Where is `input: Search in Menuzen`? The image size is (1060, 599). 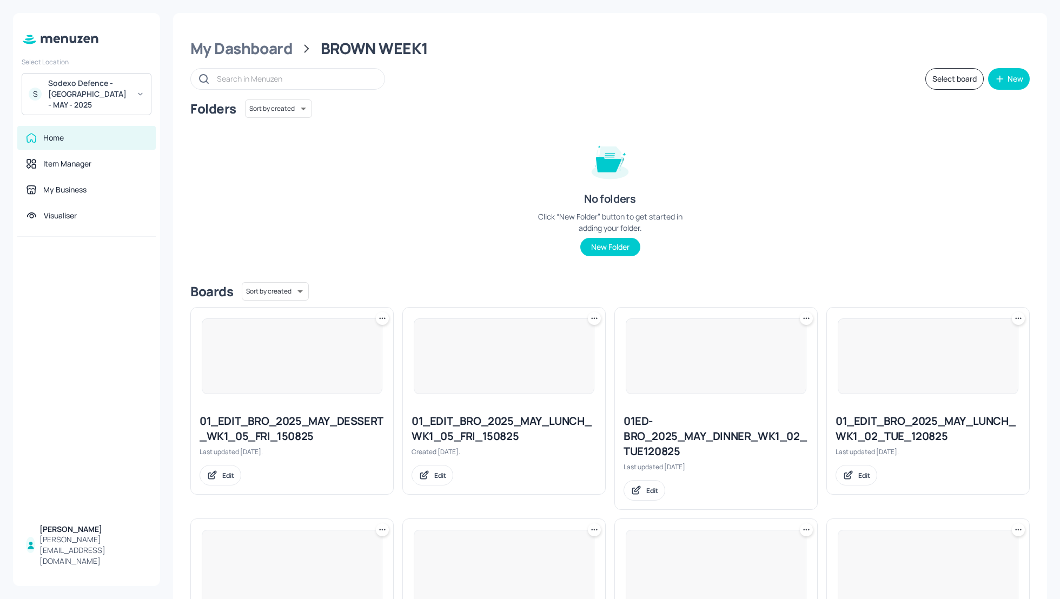 input: Search in Menuzen is located at coordinates (295, 78).